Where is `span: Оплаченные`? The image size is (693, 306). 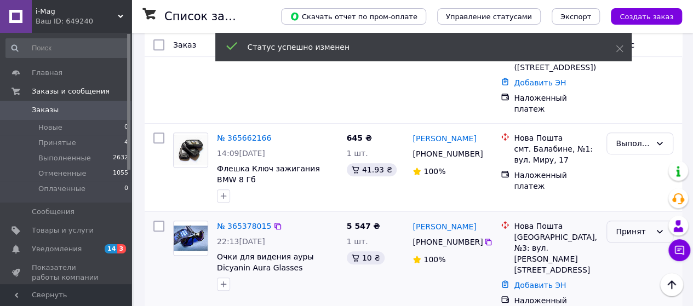
span: Оплаченные is located at coordinates (62, 189).